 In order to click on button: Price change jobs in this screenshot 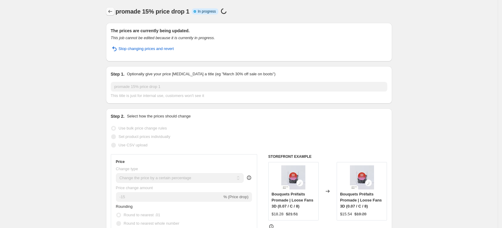, I will do `click(110, 11)`.